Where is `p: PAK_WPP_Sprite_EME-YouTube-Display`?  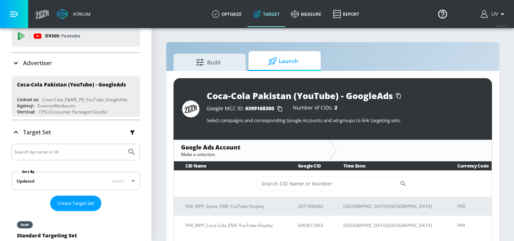
p: PAK_WPP_Sprite_EME-YouTube-Display is located at coordinates (233, 206).